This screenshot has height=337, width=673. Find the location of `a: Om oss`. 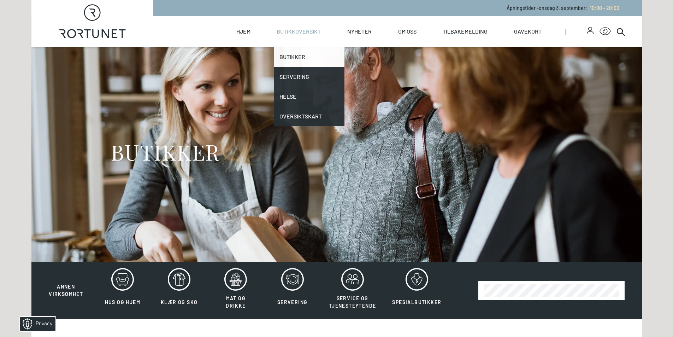

a: Om oss is located at coordinates (407, 31).